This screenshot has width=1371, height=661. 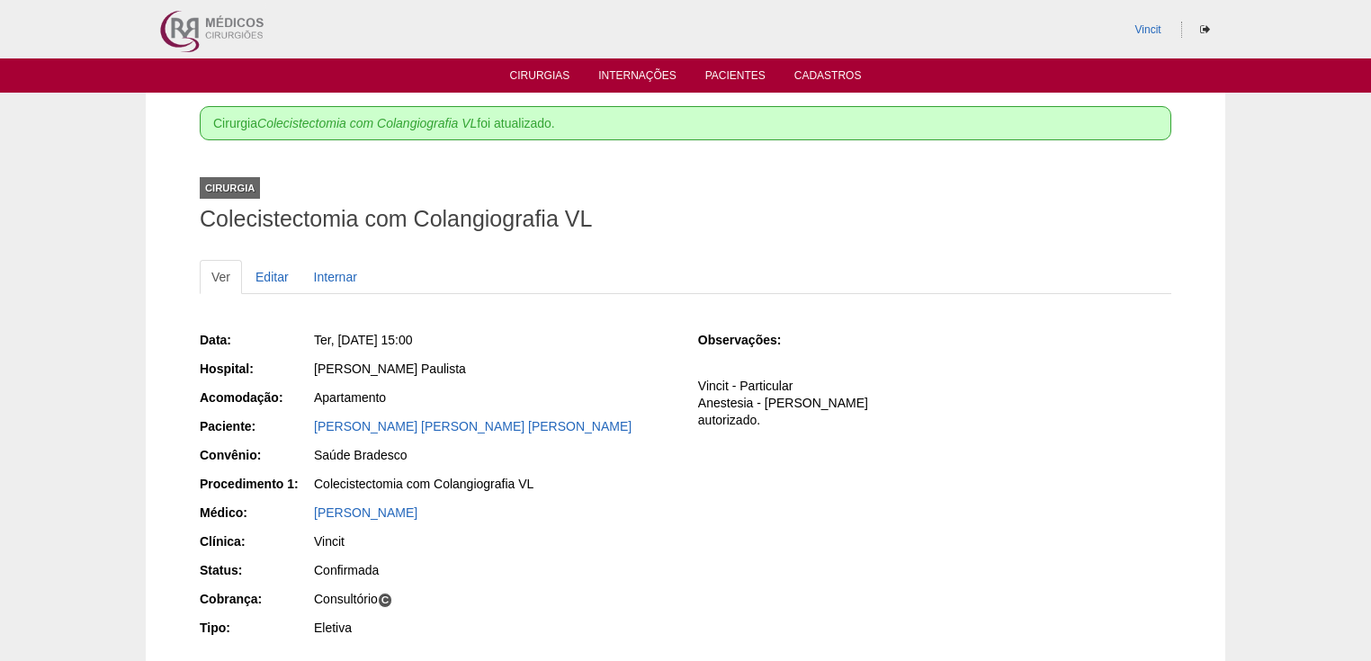 What do you see at coordinates (336, 277) in the screenshot?
I see `a: Internar` at bounding box center [336, 277].